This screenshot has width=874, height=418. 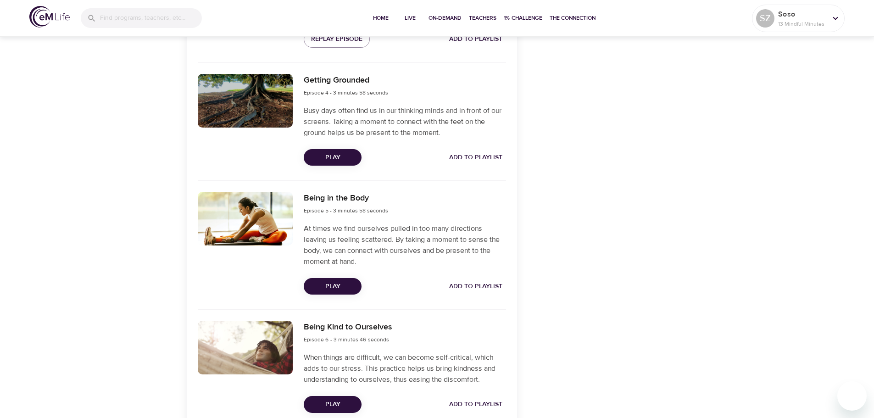 What do you see at coordinates (337, 39) in the screenshot?
I see `button: Replay Episode` at bounding box center [337, 39].